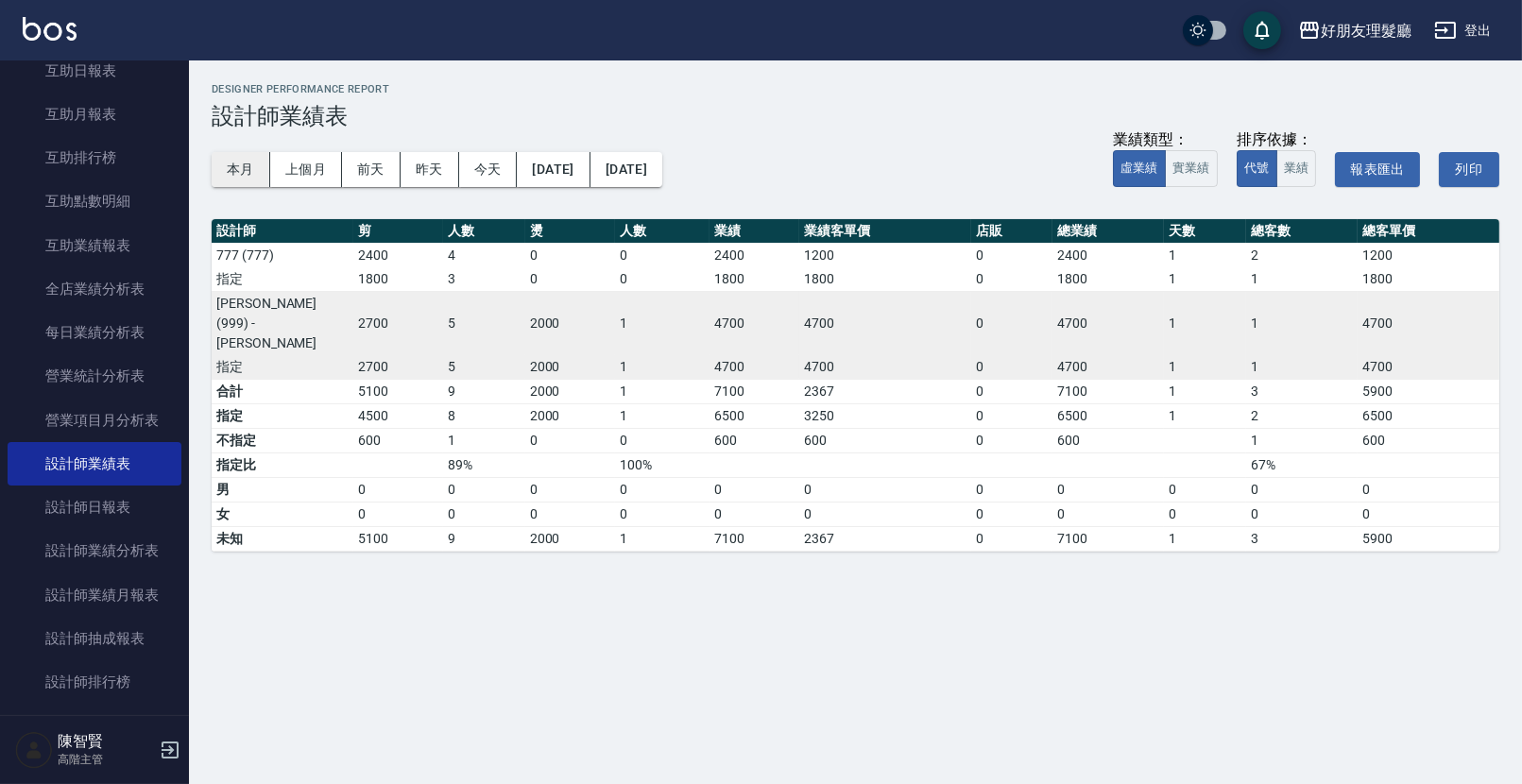  What do you see at coordinates (484, 280) in the screenshot?
I see `td: 3` at bounding box center [484, 280].